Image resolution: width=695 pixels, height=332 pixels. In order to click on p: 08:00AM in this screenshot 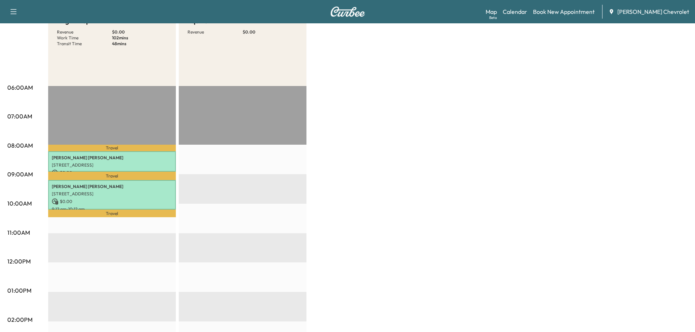, I will do `click(20, 146)`.